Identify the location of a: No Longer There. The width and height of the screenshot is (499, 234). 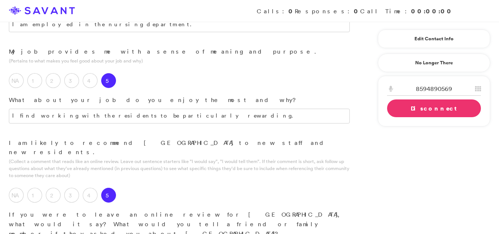
(434, 63).